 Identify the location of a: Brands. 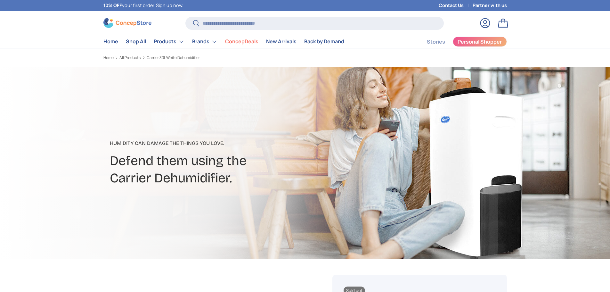
(205, 42).